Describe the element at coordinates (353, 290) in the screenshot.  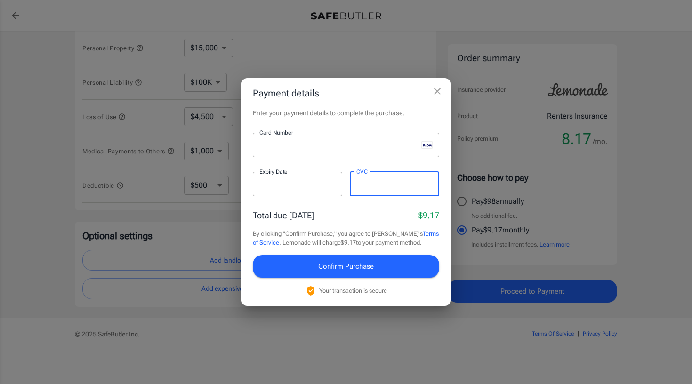
I see `p: Your transaction is secure` at that location.